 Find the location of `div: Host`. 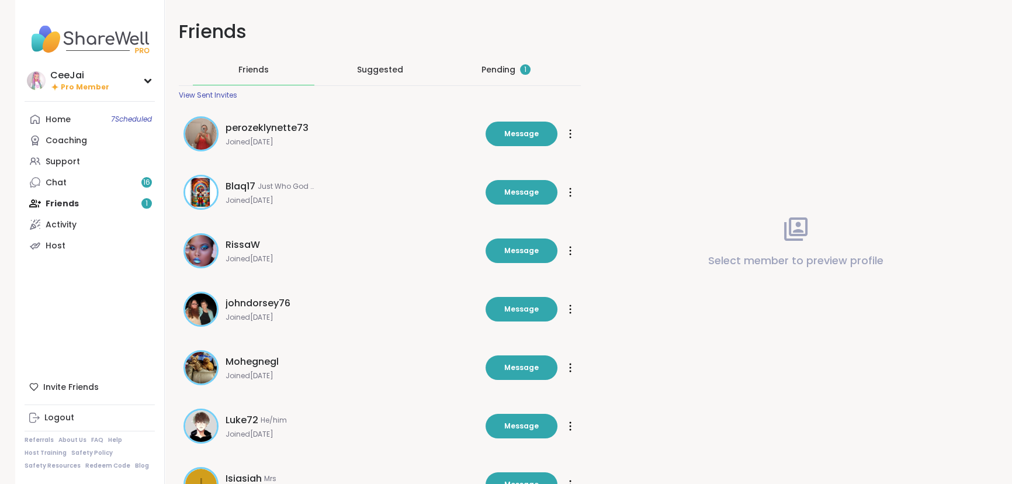

div: Host is located at coordinates (56, 246).